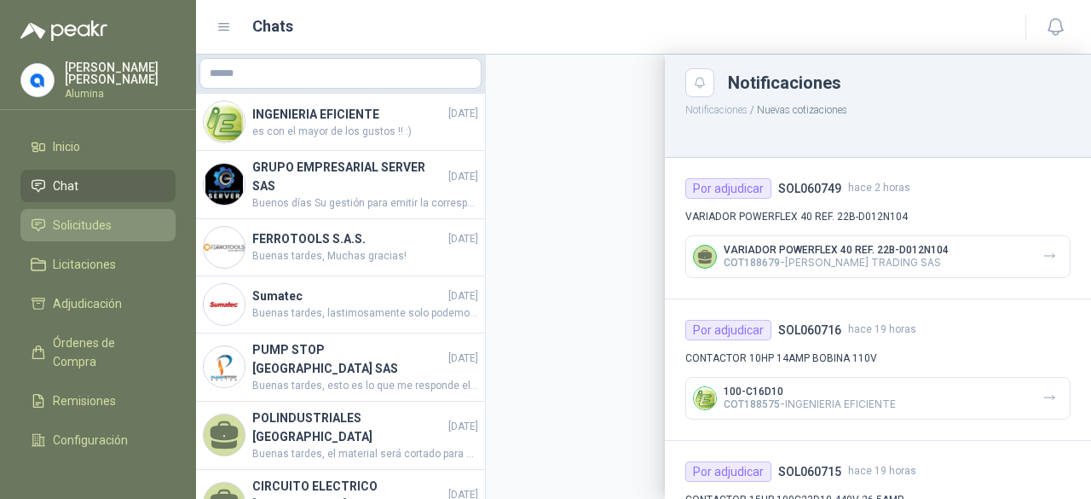 Image resolution: width=1091 pixels, height=499 pixels. I want to click on p: Alumina, so click(120, 94).